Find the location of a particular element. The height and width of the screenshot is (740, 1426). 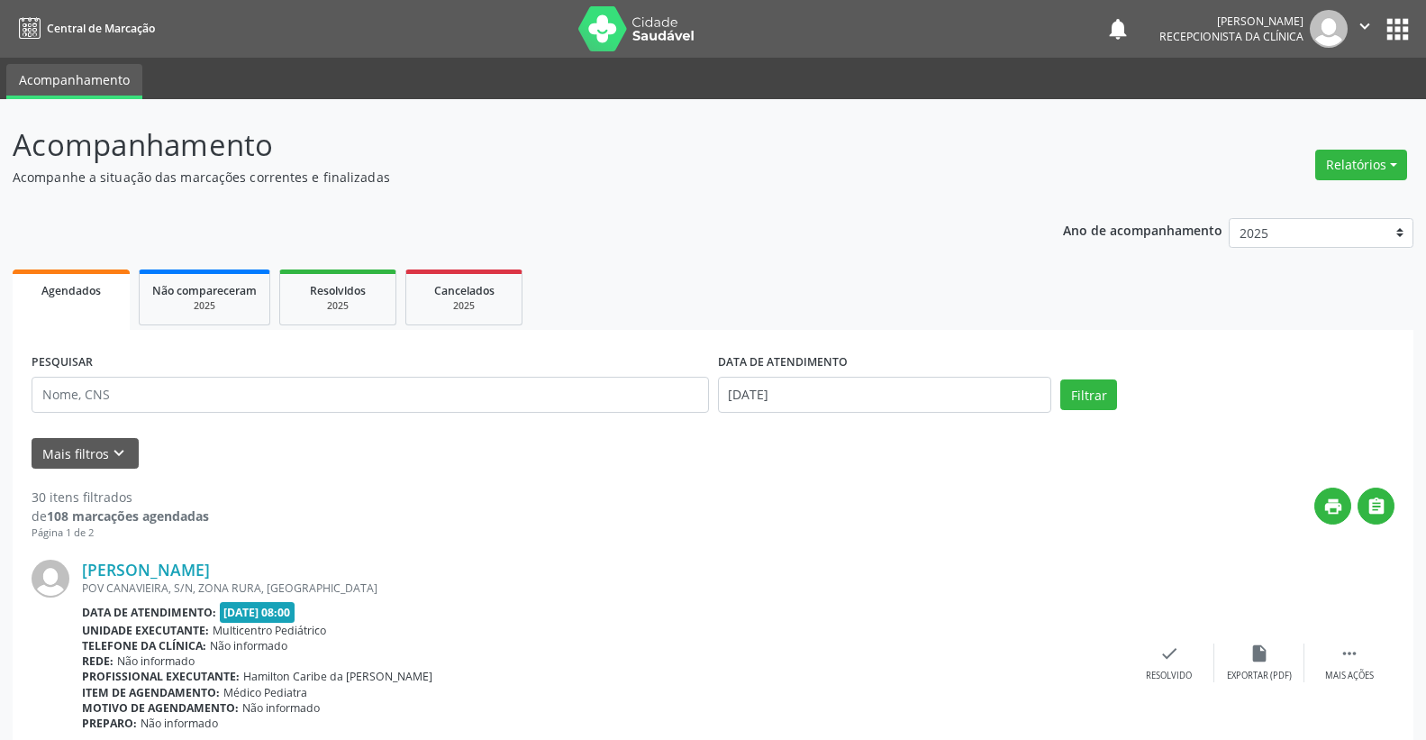

button: notifications is located at coordinates (1118, 29).